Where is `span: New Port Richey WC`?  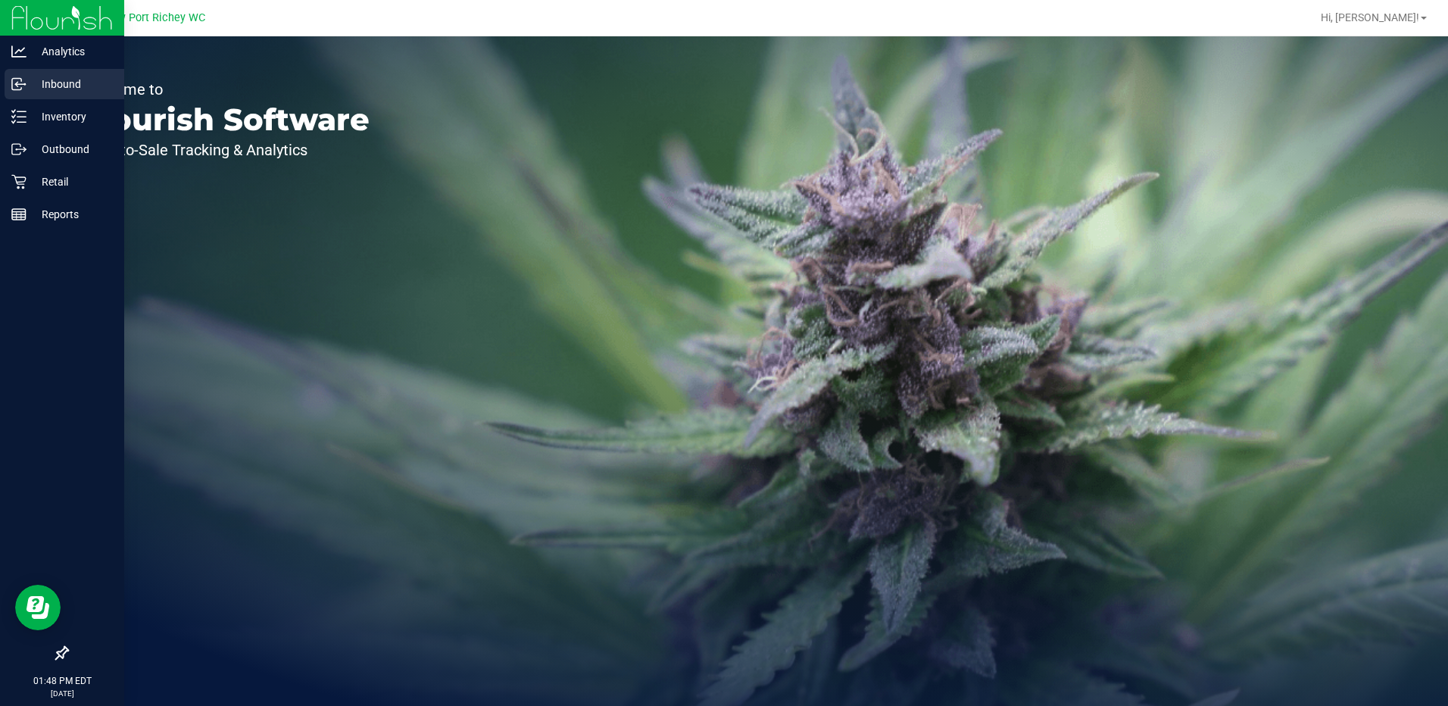
span: New Port Richey WC is located at coordinates (154, 17).